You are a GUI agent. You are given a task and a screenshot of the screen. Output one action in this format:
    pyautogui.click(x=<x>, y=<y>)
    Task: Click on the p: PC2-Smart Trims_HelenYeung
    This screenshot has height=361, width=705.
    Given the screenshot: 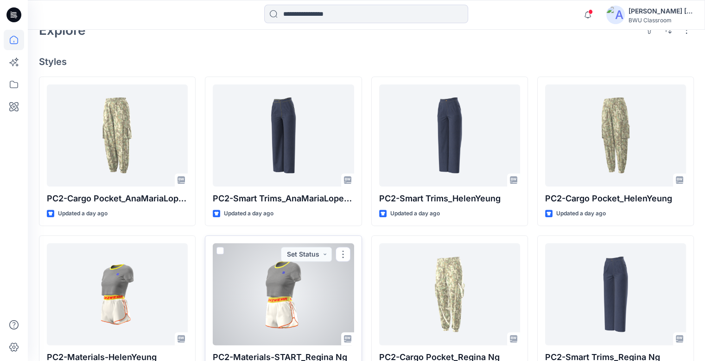 What is the action you would take?
    pyautogui.click(x=450, y=198)
    